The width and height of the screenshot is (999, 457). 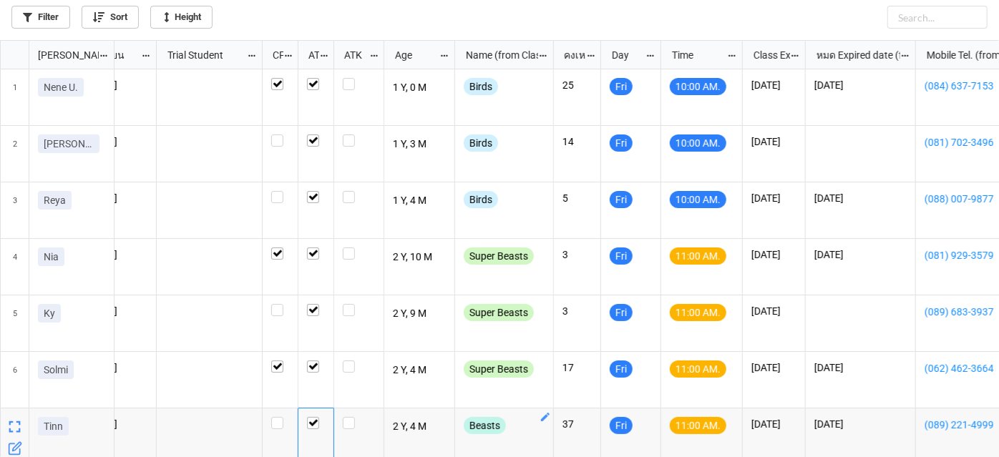 I want to click on div: Time, so click(x=695, y=55).